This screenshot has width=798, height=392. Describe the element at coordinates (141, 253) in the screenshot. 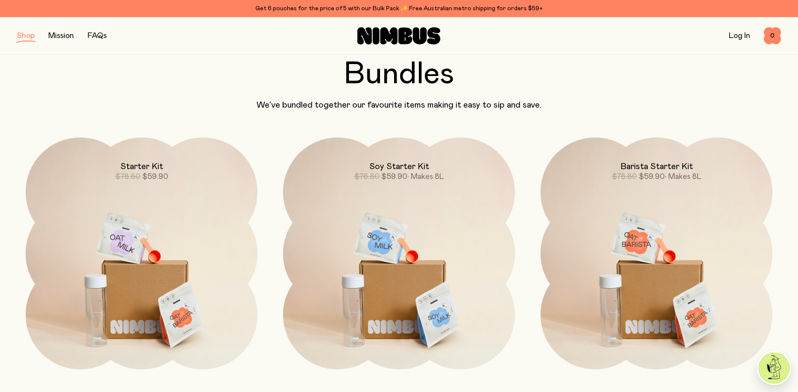

I see `a: Starter Kit$78.80$59.90` at that location.